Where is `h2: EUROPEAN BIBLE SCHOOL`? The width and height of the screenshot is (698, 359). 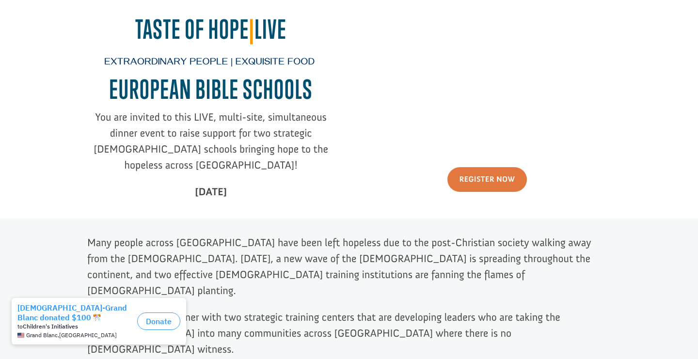 h2: EUROPEAN BIBLE SCHOOL is located at coordinates (211, 92).